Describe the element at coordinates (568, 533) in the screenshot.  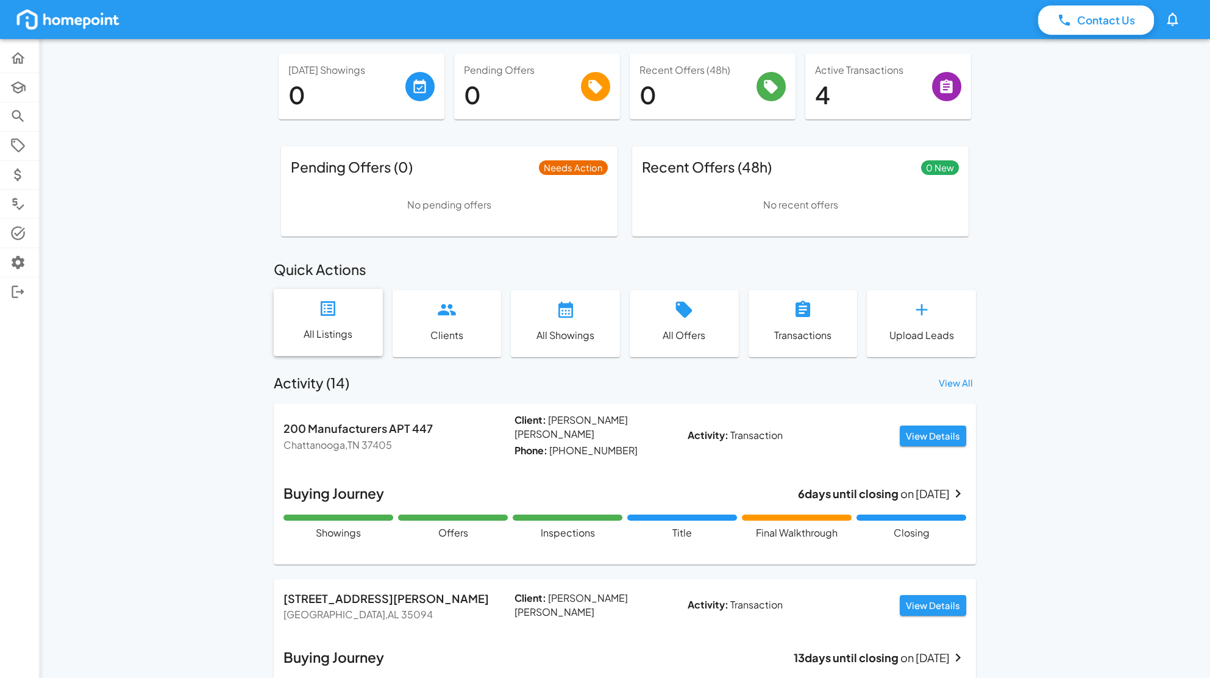
I see `p: Inspections` at that location.